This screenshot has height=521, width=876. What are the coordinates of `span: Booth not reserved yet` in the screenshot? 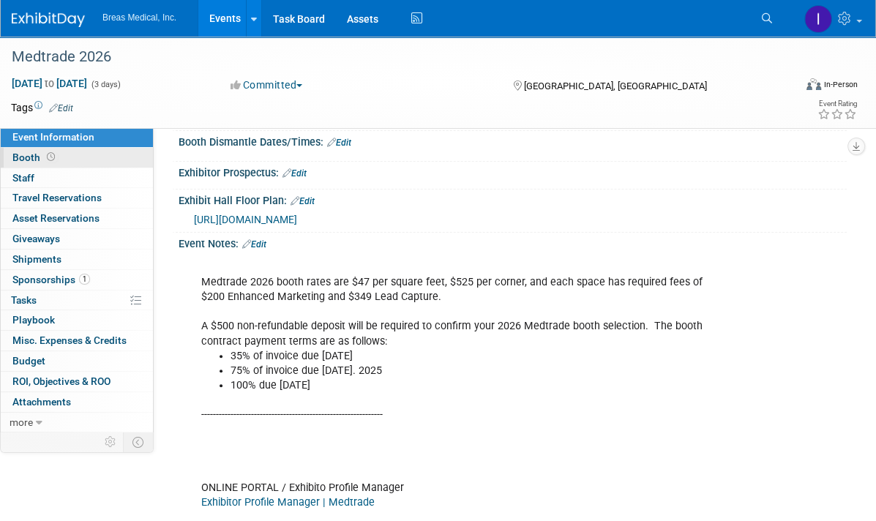 It's located at (50, 157).